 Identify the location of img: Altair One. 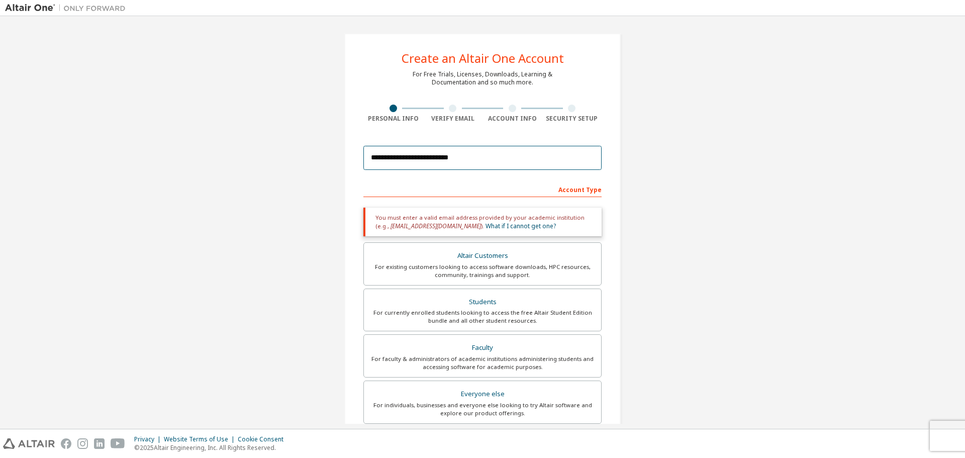
(68, 8).